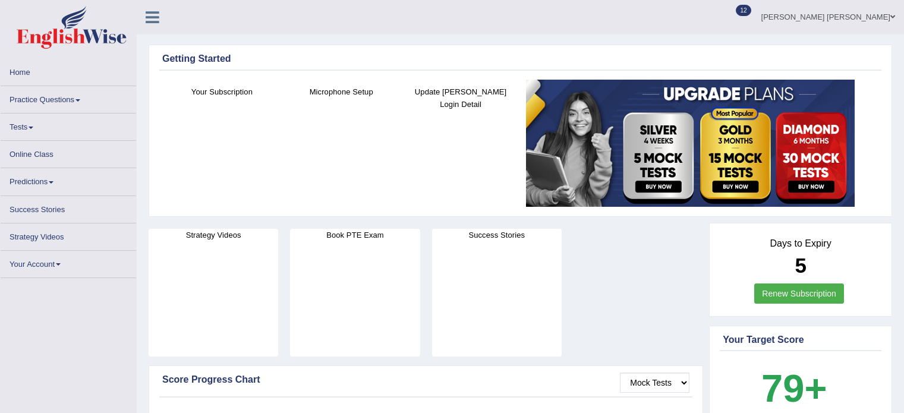  Describe the element at coordinates (425, 380) in the screenshot. I see `div: Score Progress Chart` at that location.